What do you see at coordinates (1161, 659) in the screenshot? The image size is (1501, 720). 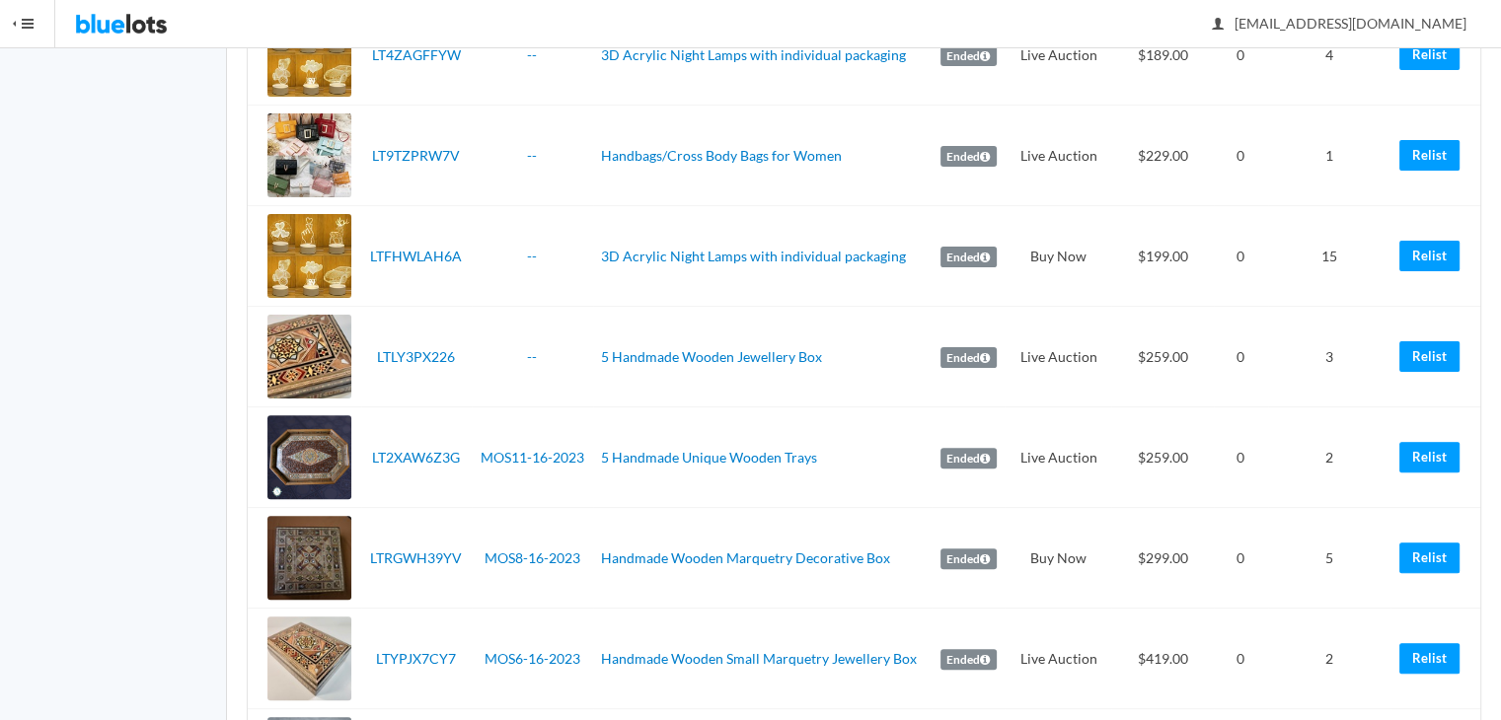 I see `td: $419.00` at bounding box center [1161, 659].